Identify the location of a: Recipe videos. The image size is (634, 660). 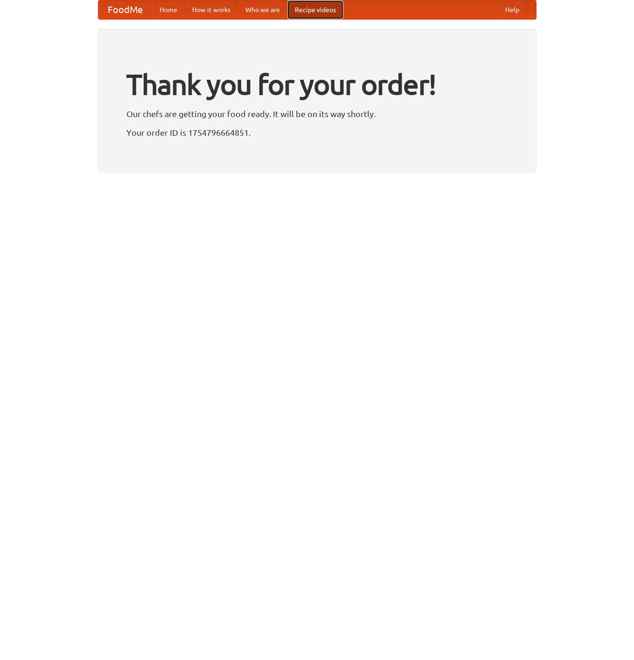
(316, 10).